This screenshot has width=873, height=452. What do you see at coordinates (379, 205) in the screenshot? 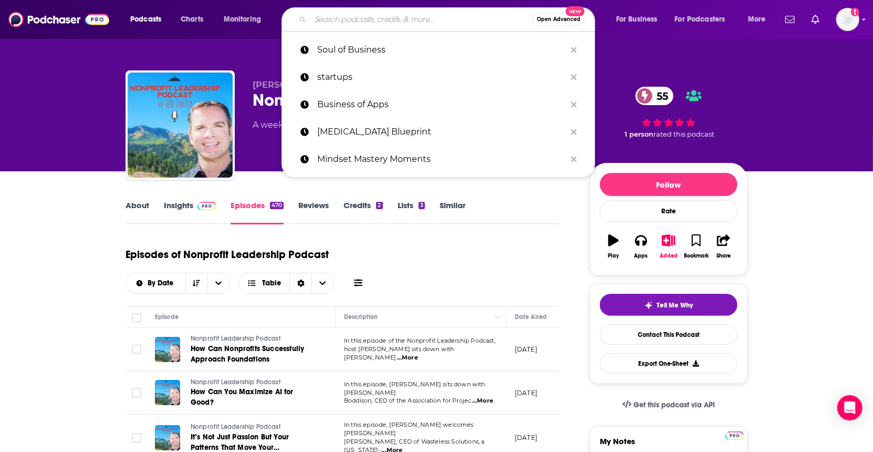
I see `div: 2` at bounding box center [379, 205].